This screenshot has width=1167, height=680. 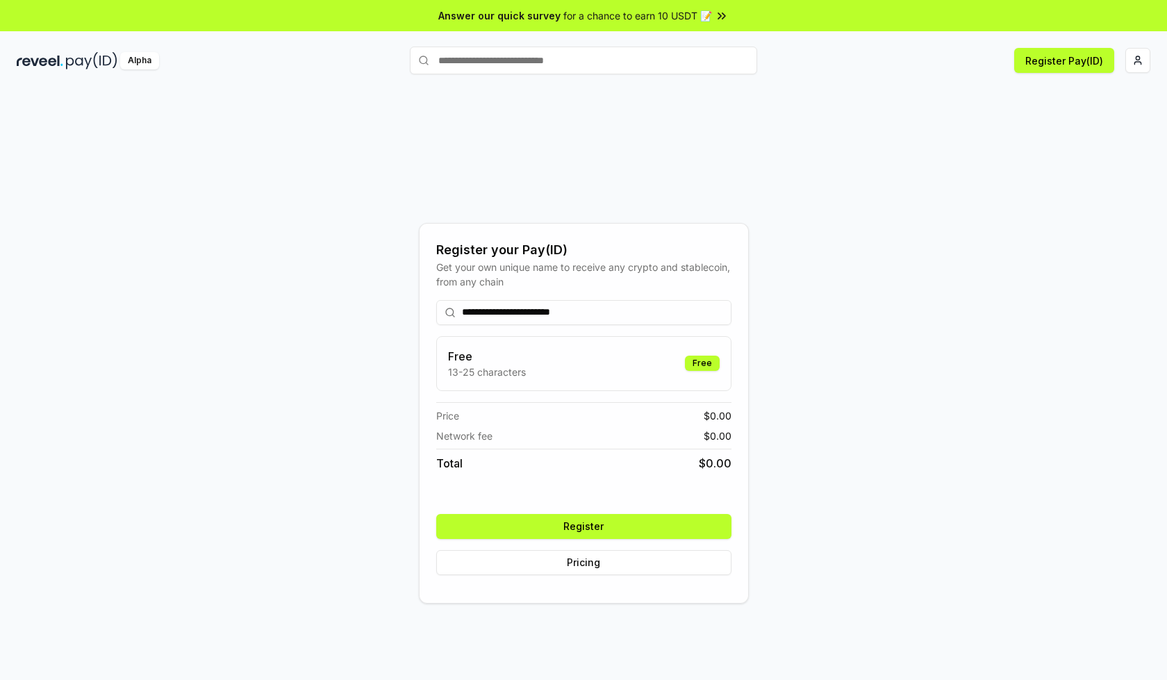 What do you see at coordinates (638, 15) in the screenshot?
I see `span: for a chance to earn 10 USDT 📝` at bounding box center [638, 15].